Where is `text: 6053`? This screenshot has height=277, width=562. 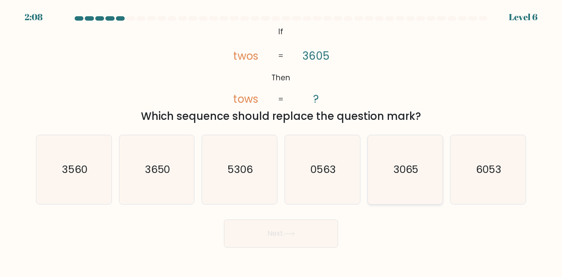 text: 6053 is located at coordinates (489, 170).